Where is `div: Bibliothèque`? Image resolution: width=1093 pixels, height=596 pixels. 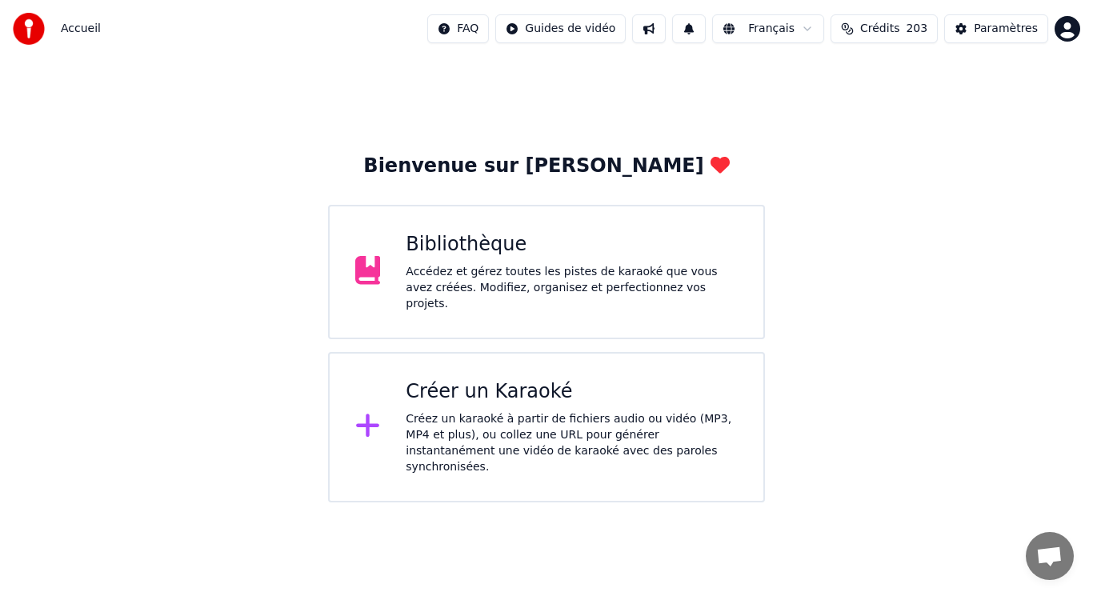
div: Bibliothèque is located at coordinates (571, 245).